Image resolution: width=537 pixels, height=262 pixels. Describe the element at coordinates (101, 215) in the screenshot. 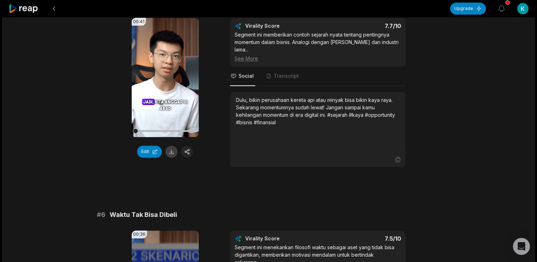

I see `span: # 6` at that location.